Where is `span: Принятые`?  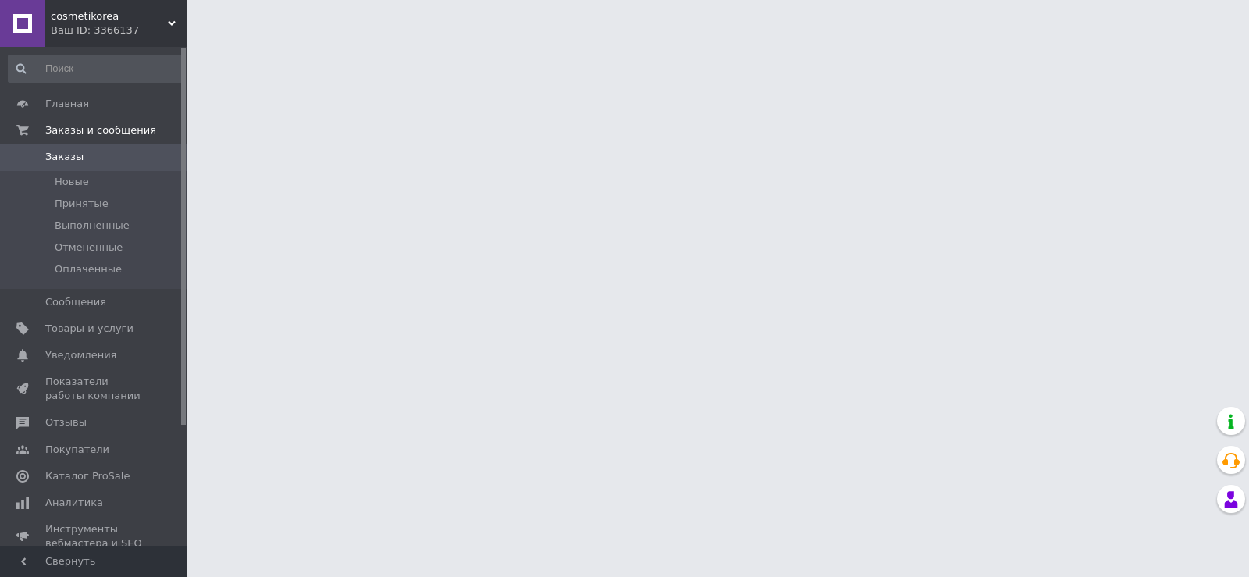 span: Принятые is located at coordinates (81, 204).